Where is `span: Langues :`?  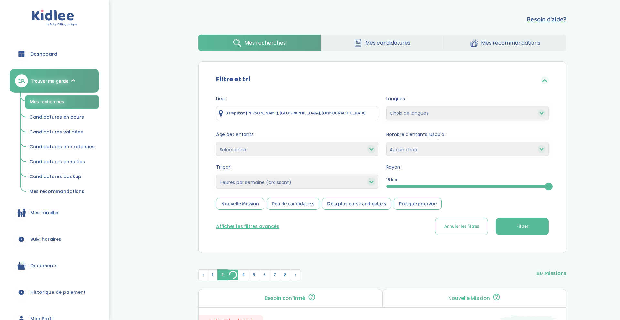 span: Langues : is located at coordinates (468, 99).